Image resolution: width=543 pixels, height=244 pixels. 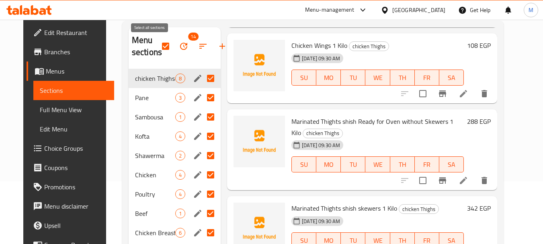 I want to click on div: Pane3edit, so click(x=174, y=98).